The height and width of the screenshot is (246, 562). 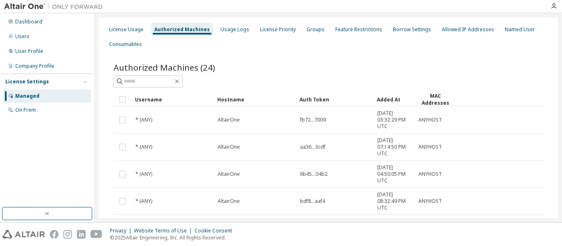 I want to click on div: License Priority, so click(x=278, y=30).